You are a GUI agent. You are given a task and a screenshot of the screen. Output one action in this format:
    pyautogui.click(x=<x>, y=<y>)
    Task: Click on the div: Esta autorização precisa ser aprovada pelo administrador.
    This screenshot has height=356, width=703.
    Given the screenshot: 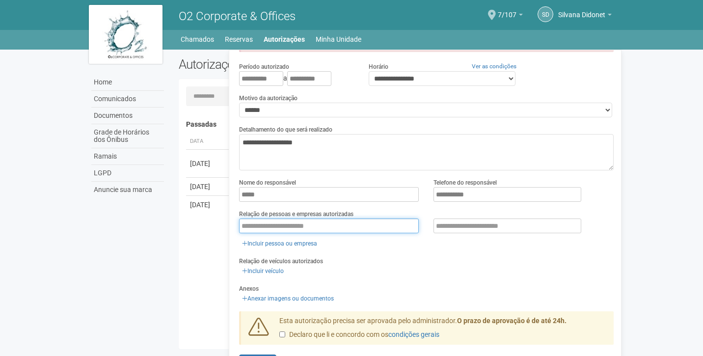 What is the action you would take?
    pyautogui.click(x=443, y=330)
    